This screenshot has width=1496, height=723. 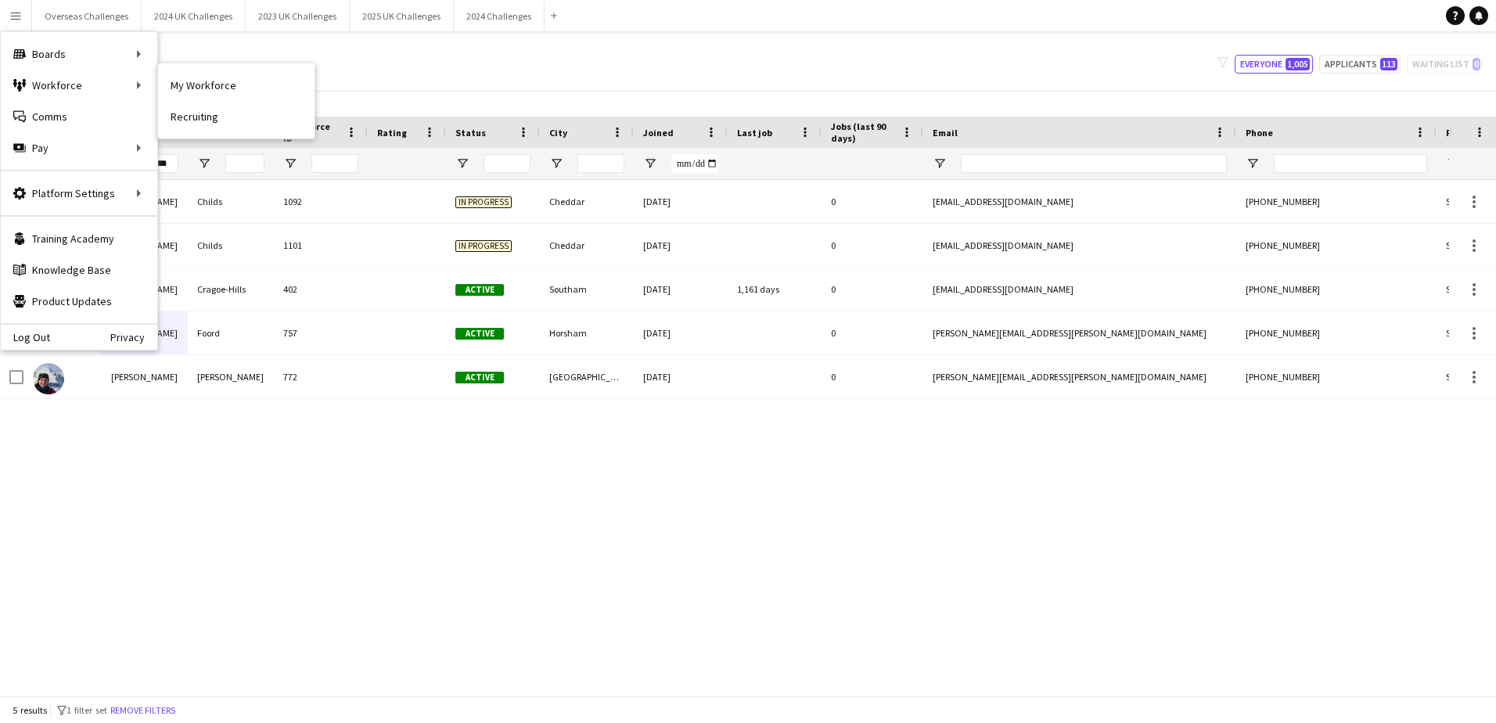 I want to click on div: 1101, so click(x=321, y=245).